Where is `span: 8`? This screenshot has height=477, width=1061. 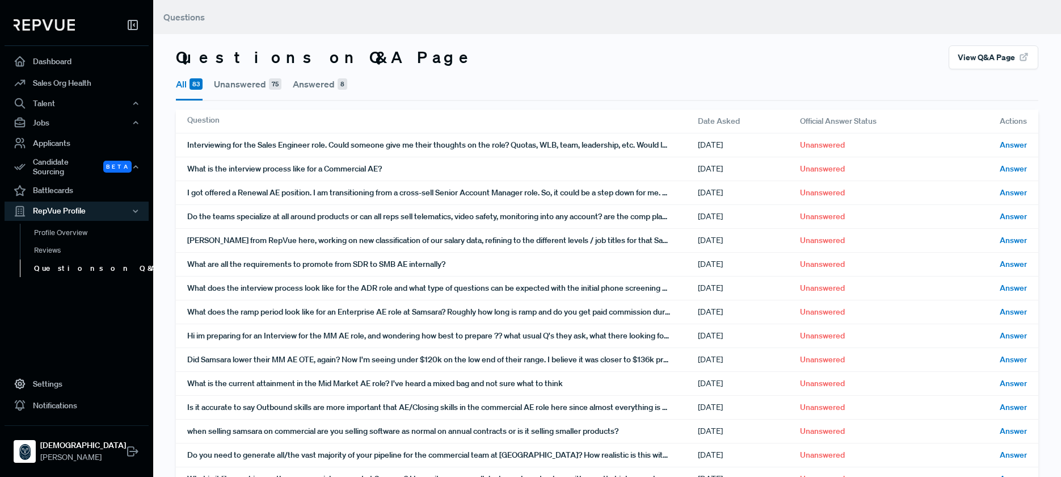 span: 8 is located at coordinates (342, 84).